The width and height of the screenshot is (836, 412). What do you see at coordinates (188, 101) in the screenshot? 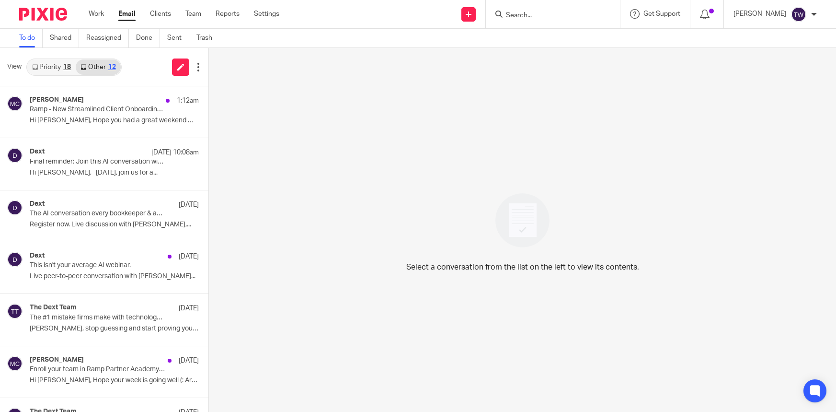
I see `p: 1:12am` at bounding box center [188, 101].